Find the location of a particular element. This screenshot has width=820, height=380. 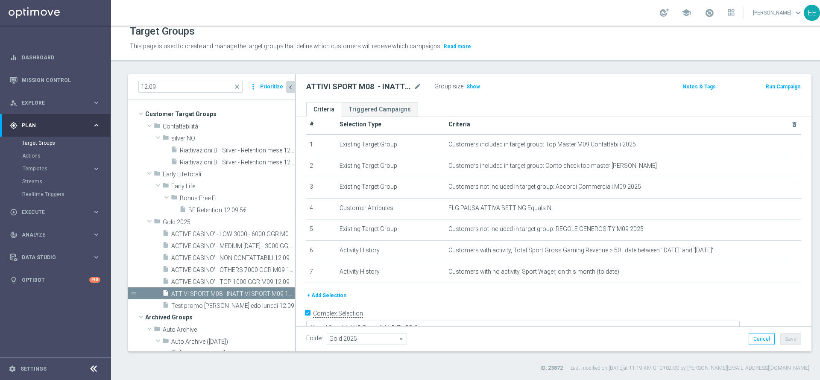

span: Execute is located at coordinates (57, 212).